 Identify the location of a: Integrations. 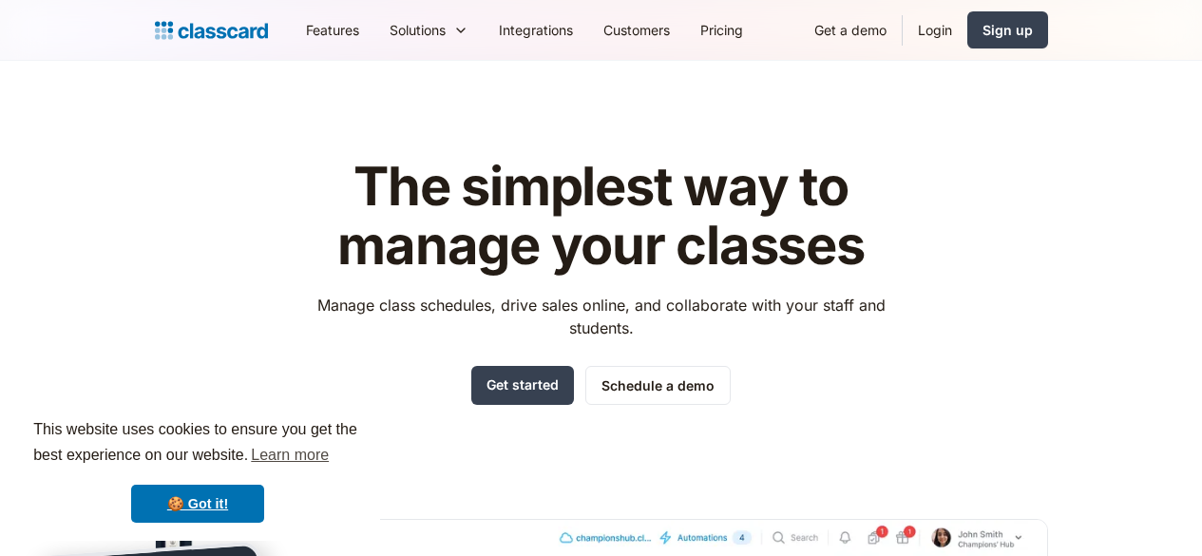
(536, 29).